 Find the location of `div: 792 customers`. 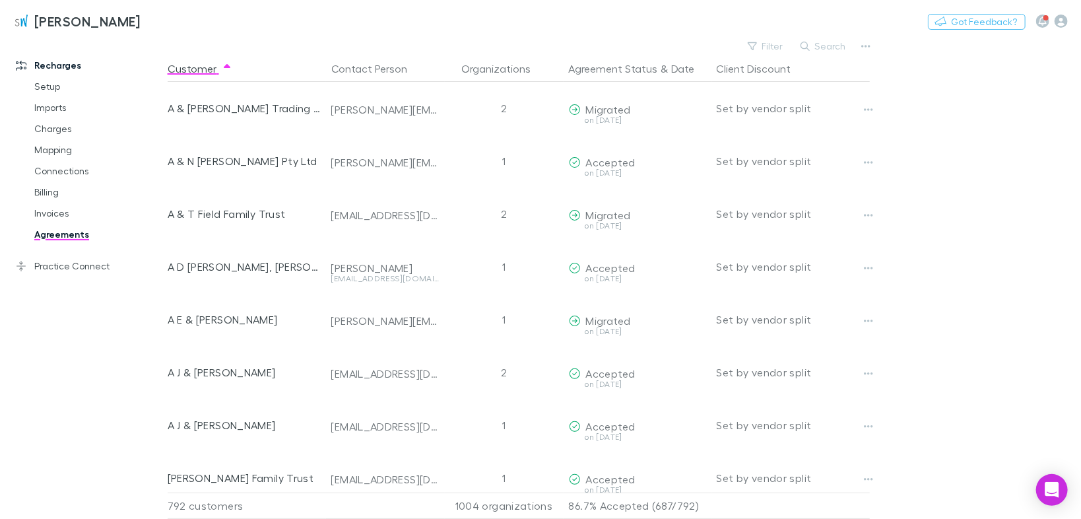

div: 792 customers is located at coordinates (247, 506).